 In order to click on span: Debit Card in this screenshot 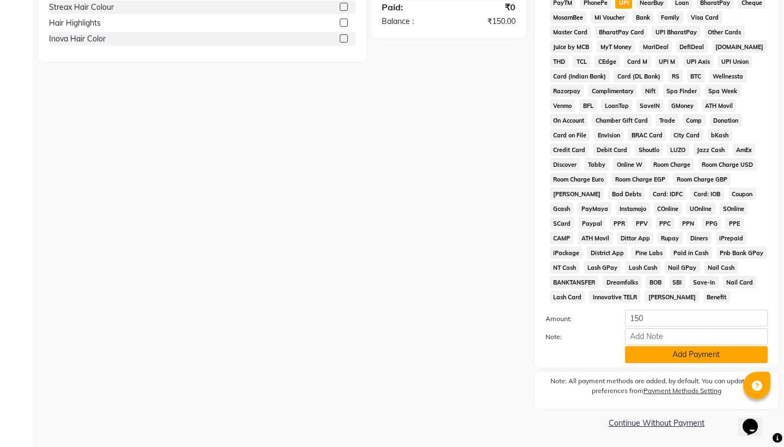, I will do `click(612, 149)`.